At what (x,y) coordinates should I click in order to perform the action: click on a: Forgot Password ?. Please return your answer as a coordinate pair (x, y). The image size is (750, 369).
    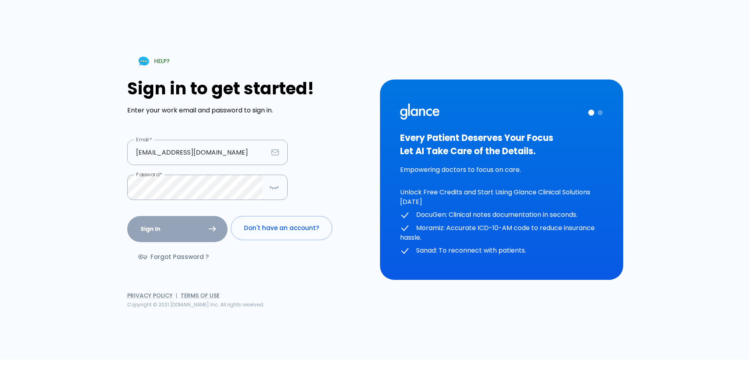
    Looking at the image, I should click on (174, 257).